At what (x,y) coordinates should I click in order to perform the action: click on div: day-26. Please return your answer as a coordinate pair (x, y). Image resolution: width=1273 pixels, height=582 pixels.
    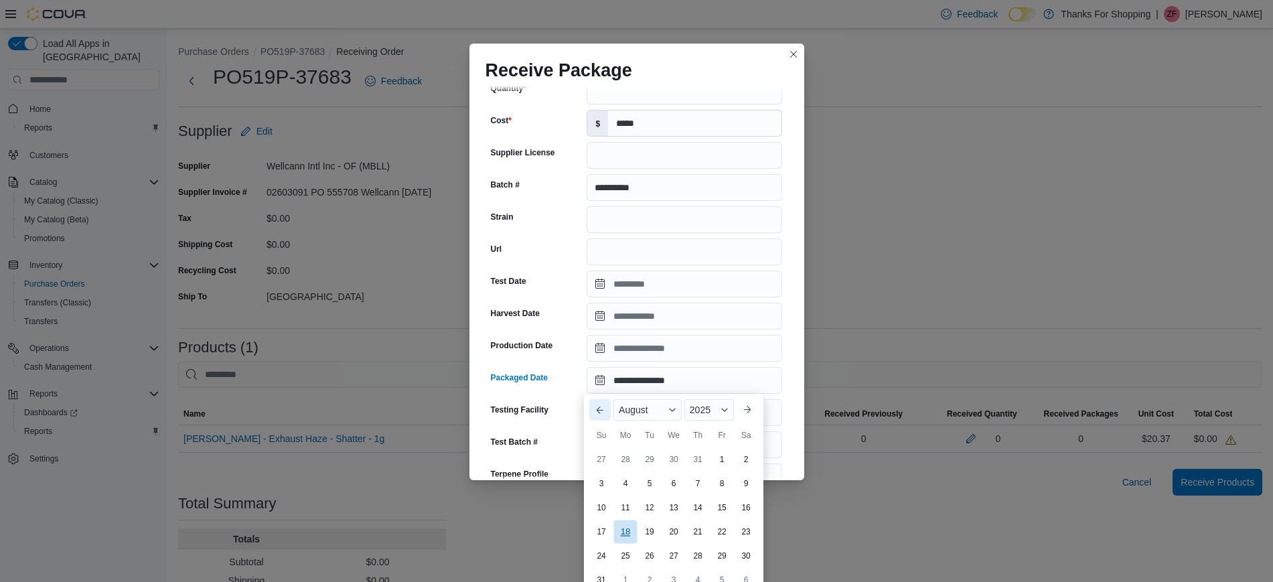
    Looking at the image, I should click on (650, 556).